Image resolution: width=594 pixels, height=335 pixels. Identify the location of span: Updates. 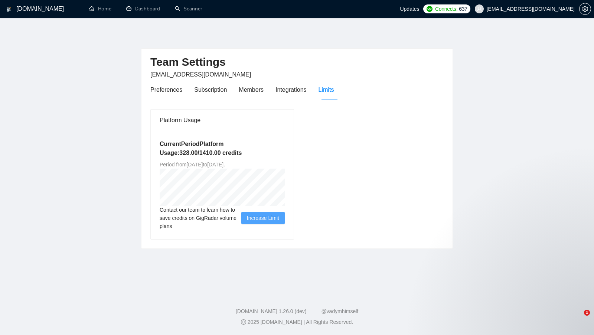
(409, 9).